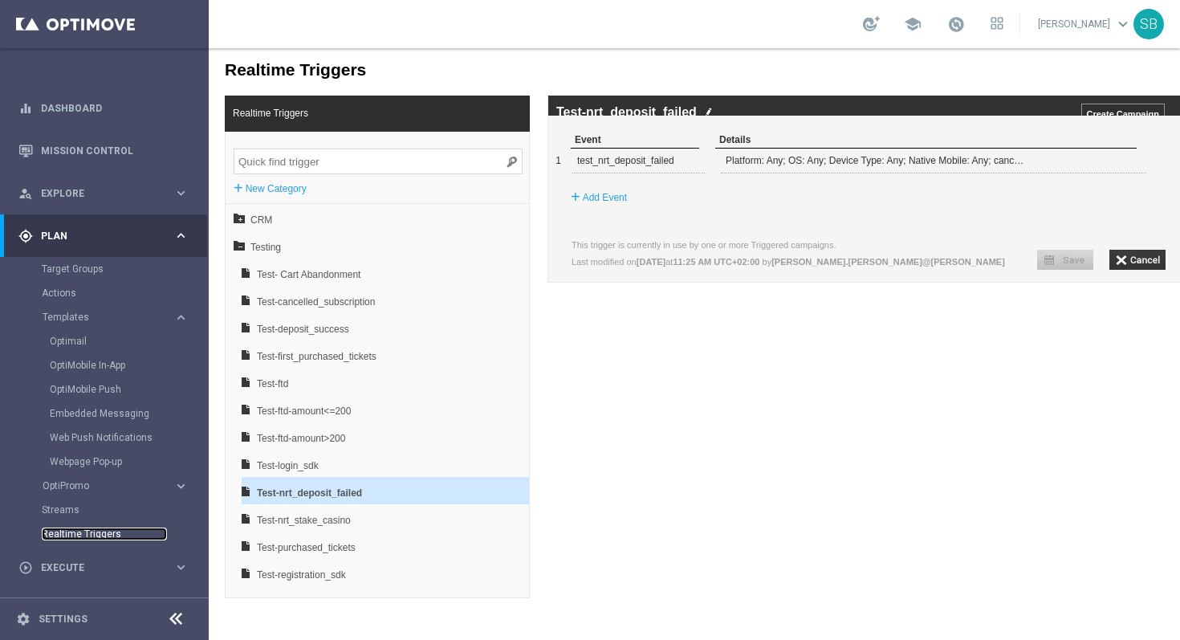 The width and height of the screenshot is (1180, 640). I want to click on div: Templates keyboard_arrow_right, so click(116, 317).